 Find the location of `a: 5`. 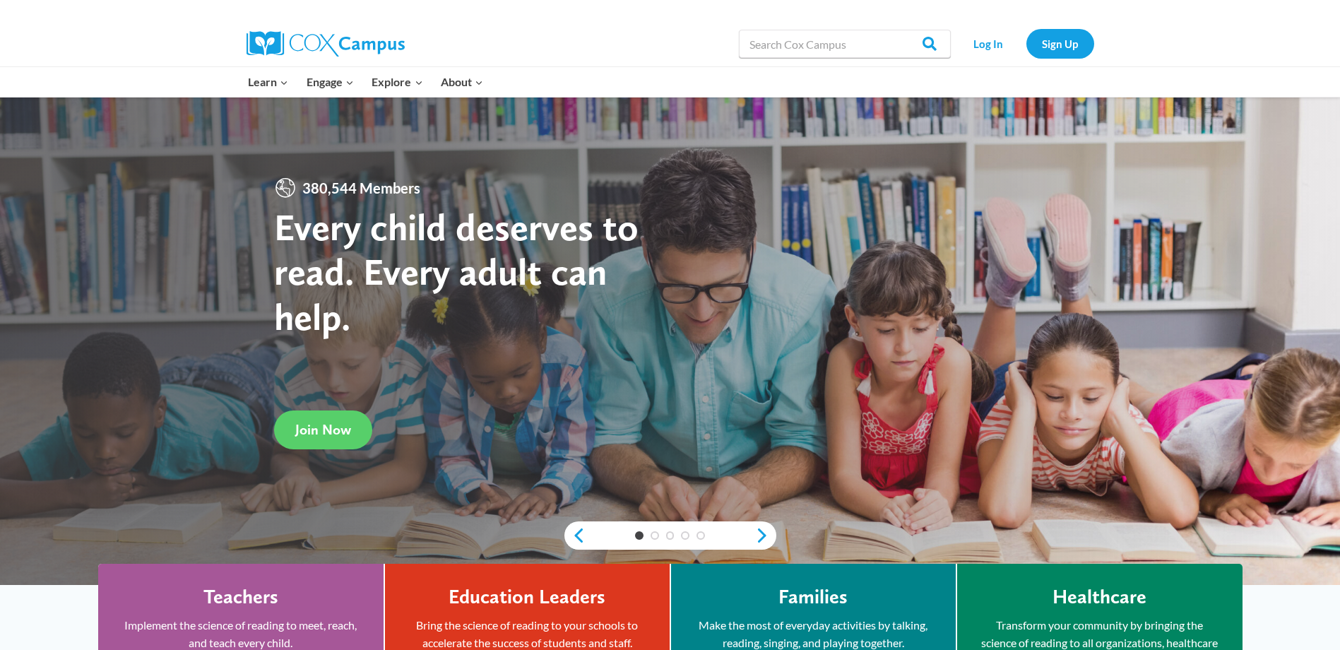

a: 5 is located at coordinates (701, 535).